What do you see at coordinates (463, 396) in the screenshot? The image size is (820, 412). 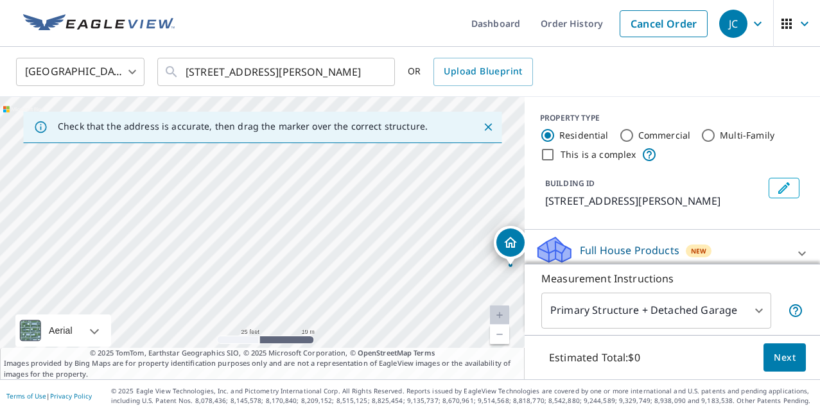 I see `p: © 2025 Eagle View Technologies, Inc. and Pictometry International Corp. All Rights Reserved. Repo...` at bounding box center [463, 396].